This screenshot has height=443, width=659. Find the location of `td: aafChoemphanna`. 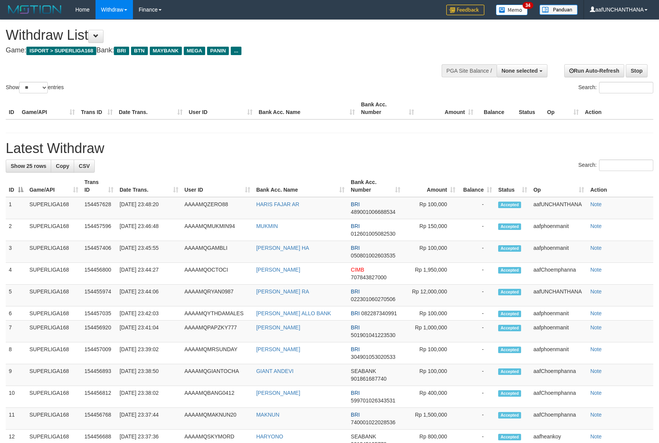

td: aafChoemphanna is located at coordinates (559, 418).